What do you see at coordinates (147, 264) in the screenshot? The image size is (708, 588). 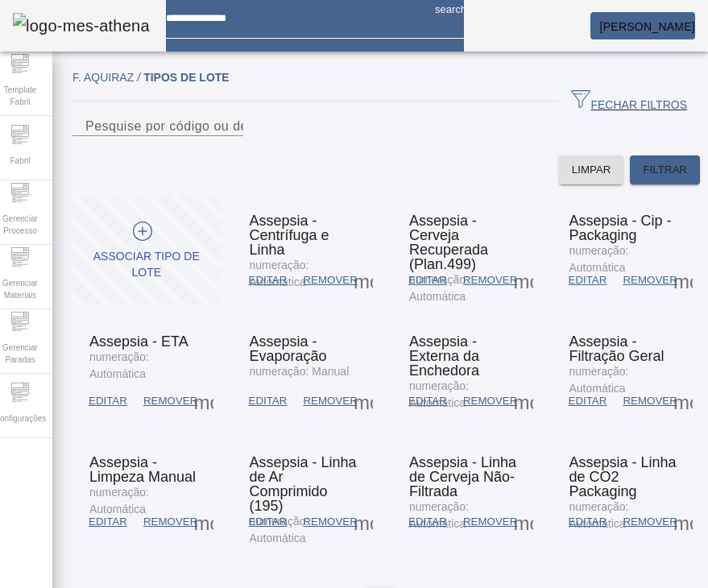 I see `div: Associar tipo de lote` at bounding box center [147, 264].